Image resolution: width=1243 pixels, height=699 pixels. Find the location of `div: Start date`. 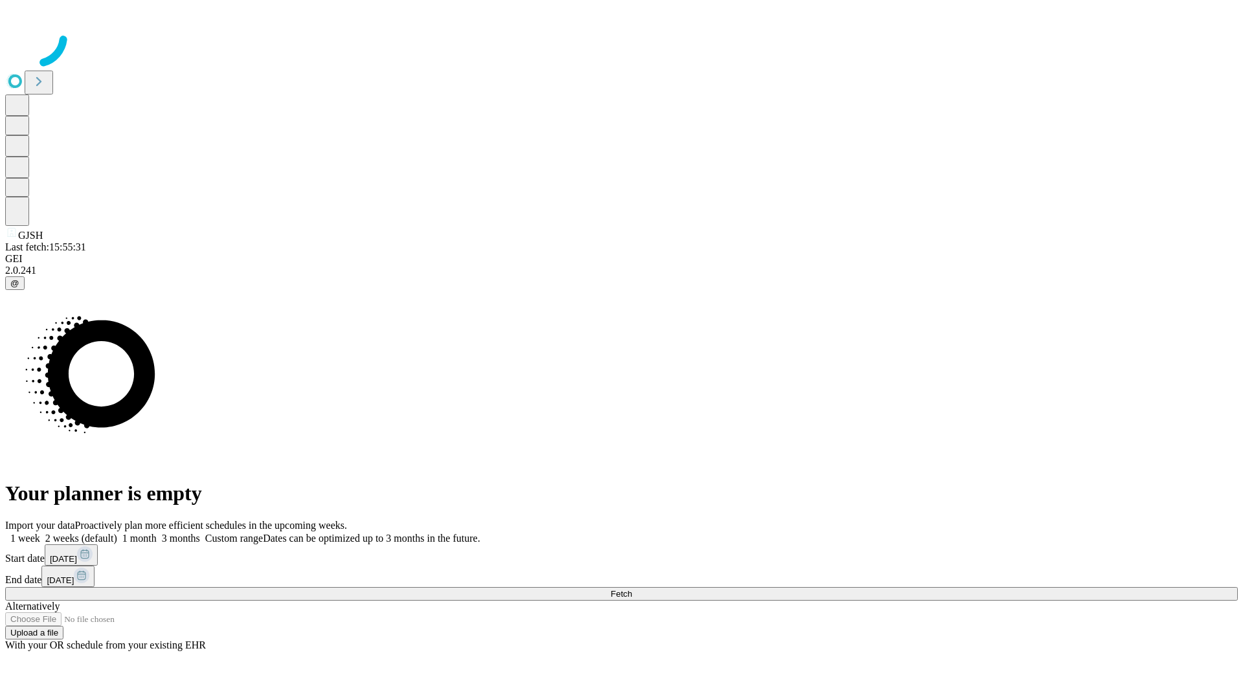

div: Start date is located at coordinates (621, 555).